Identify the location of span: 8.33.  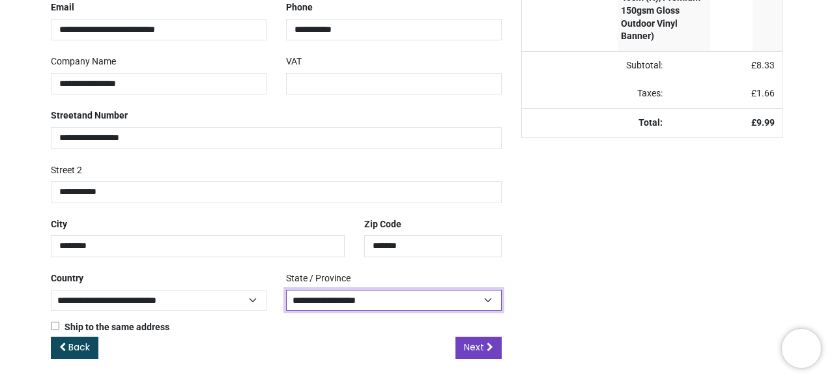
(765, 65).